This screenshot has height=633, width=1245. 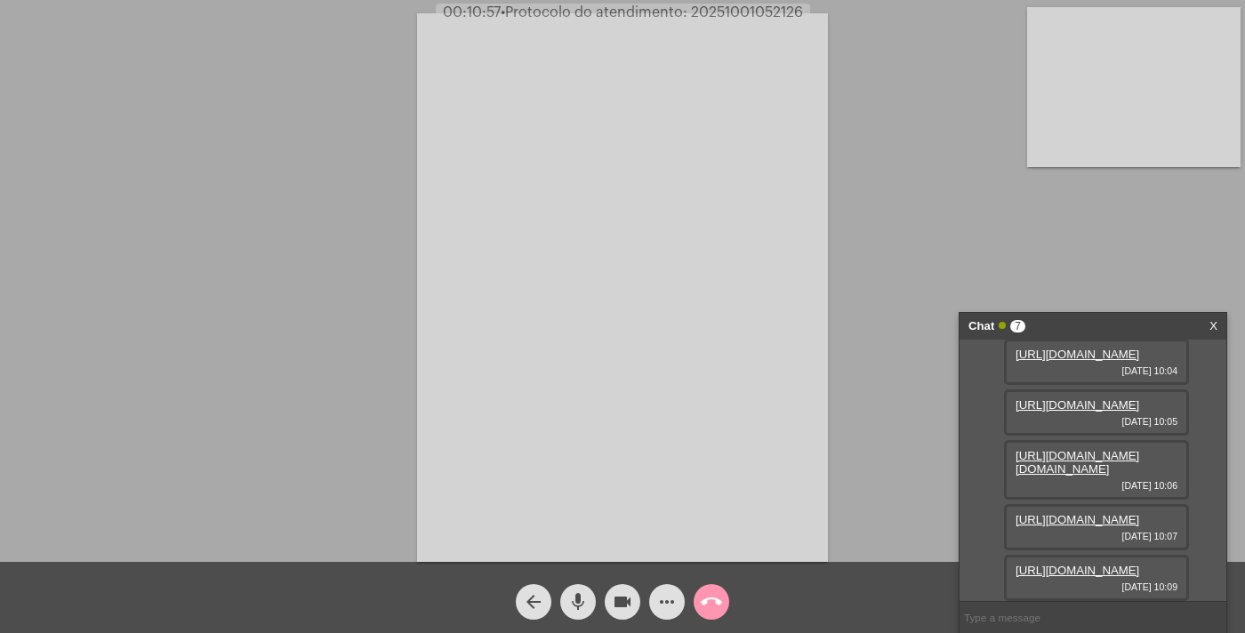 I want to click on span: 7, so click(x=1017, y=326).